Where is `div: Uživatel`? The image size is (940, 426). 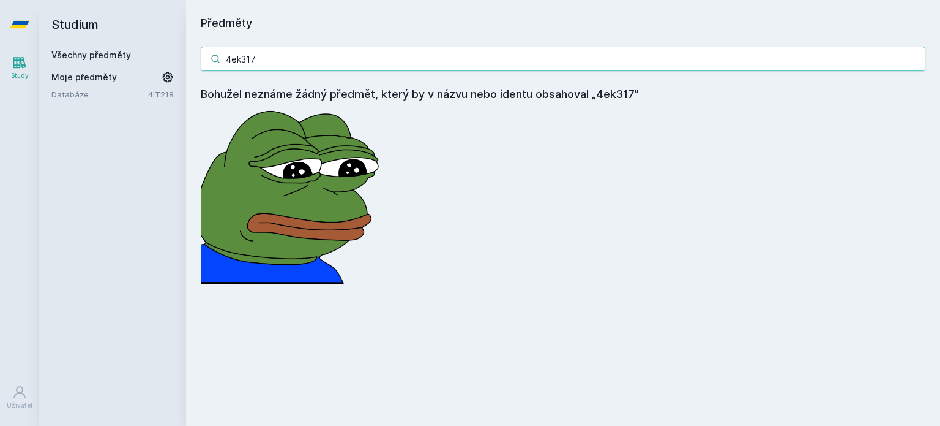 div: Uživatel is located at coordinates (20, 405).